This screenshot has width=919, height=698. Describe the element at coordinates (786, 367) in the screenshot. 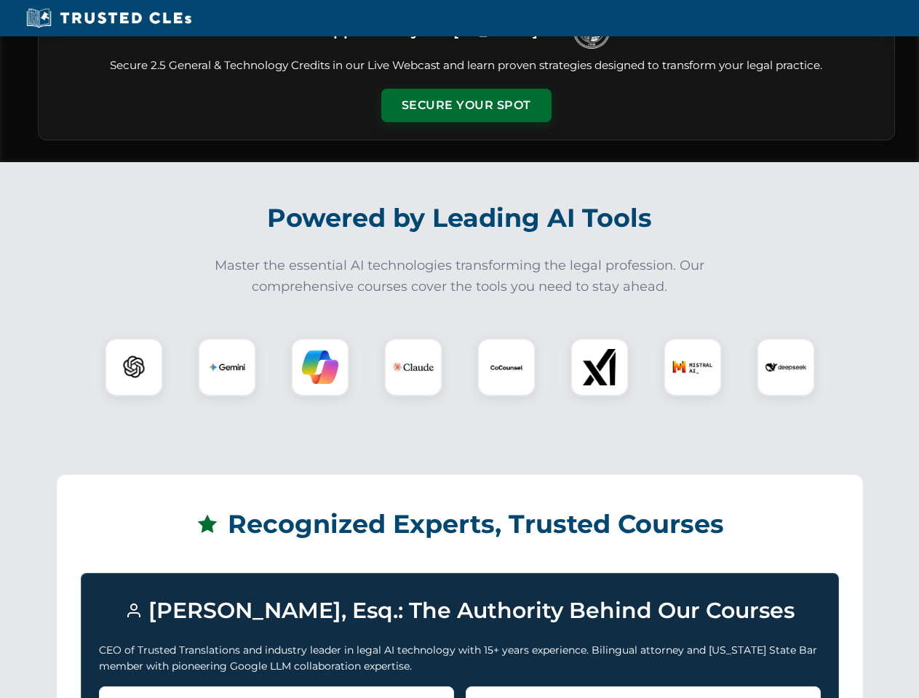

I see `img: DeepSeek Logo` at that location.